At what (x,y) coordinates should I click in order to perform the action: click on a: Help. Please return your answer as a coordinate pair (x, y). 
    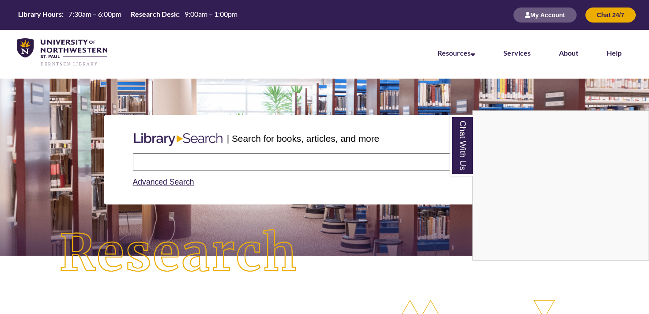
    Looking at the image, I should click on (614, 53).